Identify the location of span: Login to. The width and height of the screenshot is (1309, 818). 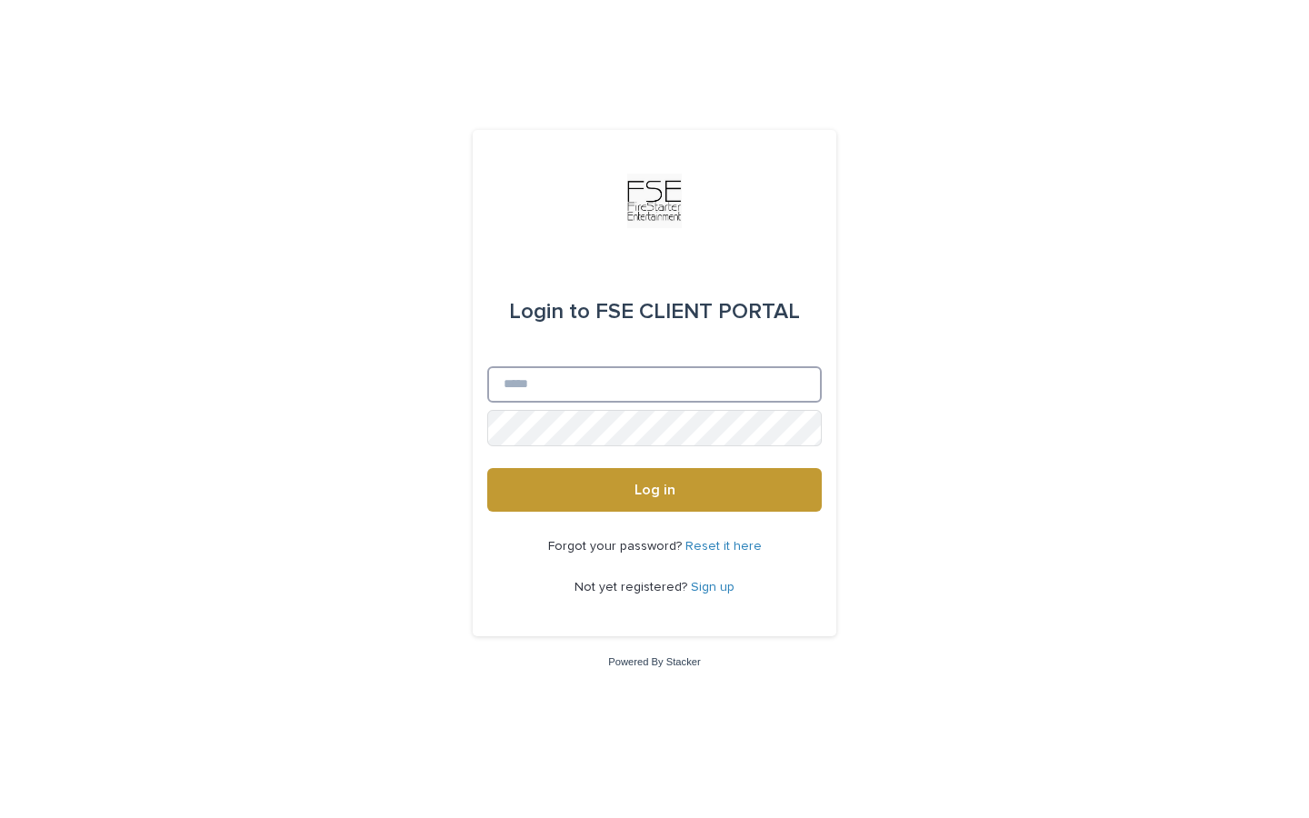
(549, 312).